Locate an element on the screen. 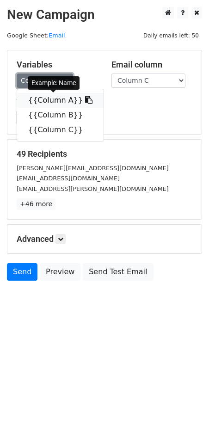 The image size is (209, 424). a: Send is located at coordinates (22, 272).